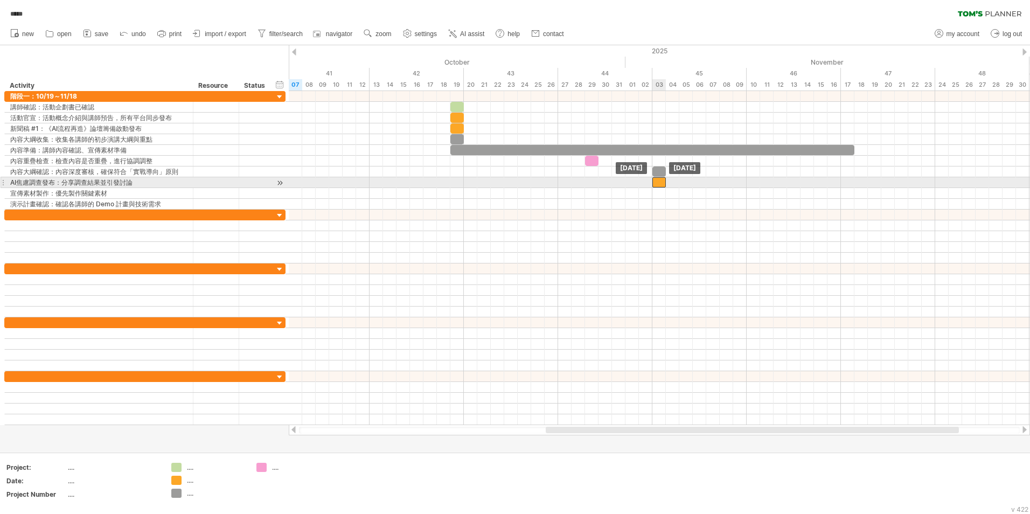 Image resolution: width=1030 pixels, height=514 pixels. Describe the element at coordinates (537, 85) in the screenshot. I see `div: Saturday, 25 October 2025` at that location.